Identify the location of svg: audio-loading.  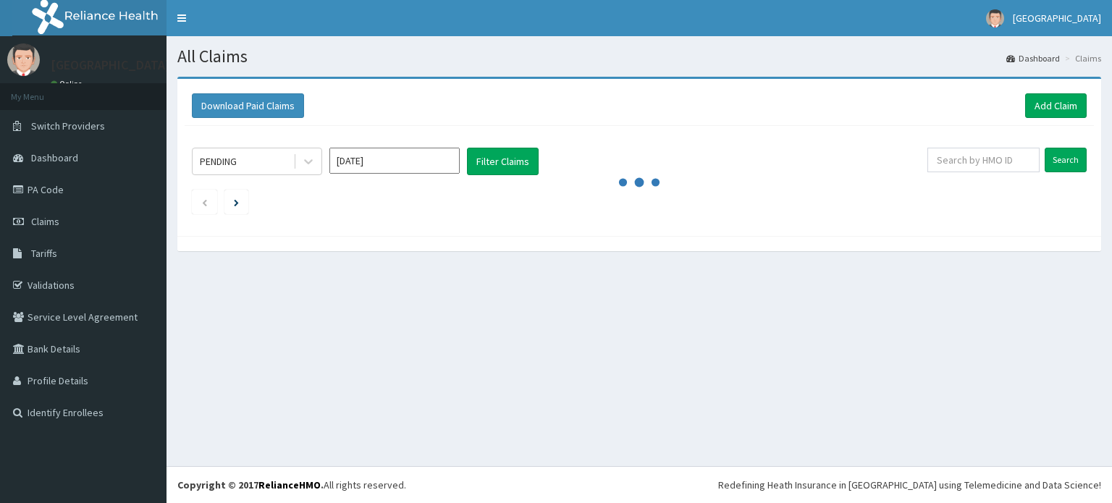
(639, 183).